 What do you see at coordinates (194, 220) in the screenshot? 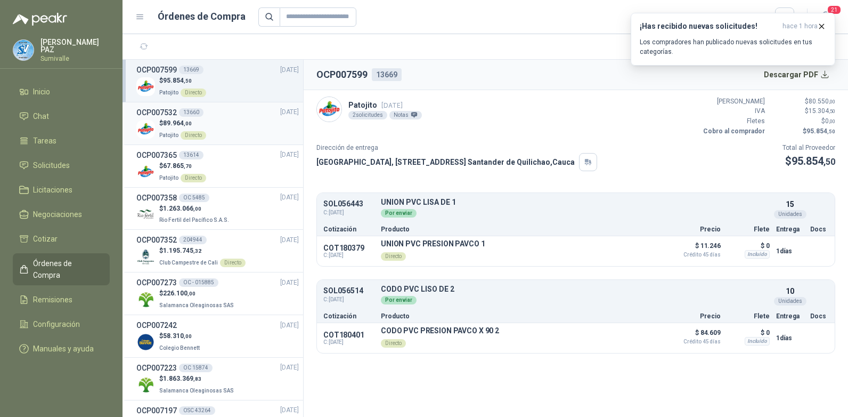
I see `span: Rio Fertil del Pacífico S.A.S.` at bounding box center [194, 220].